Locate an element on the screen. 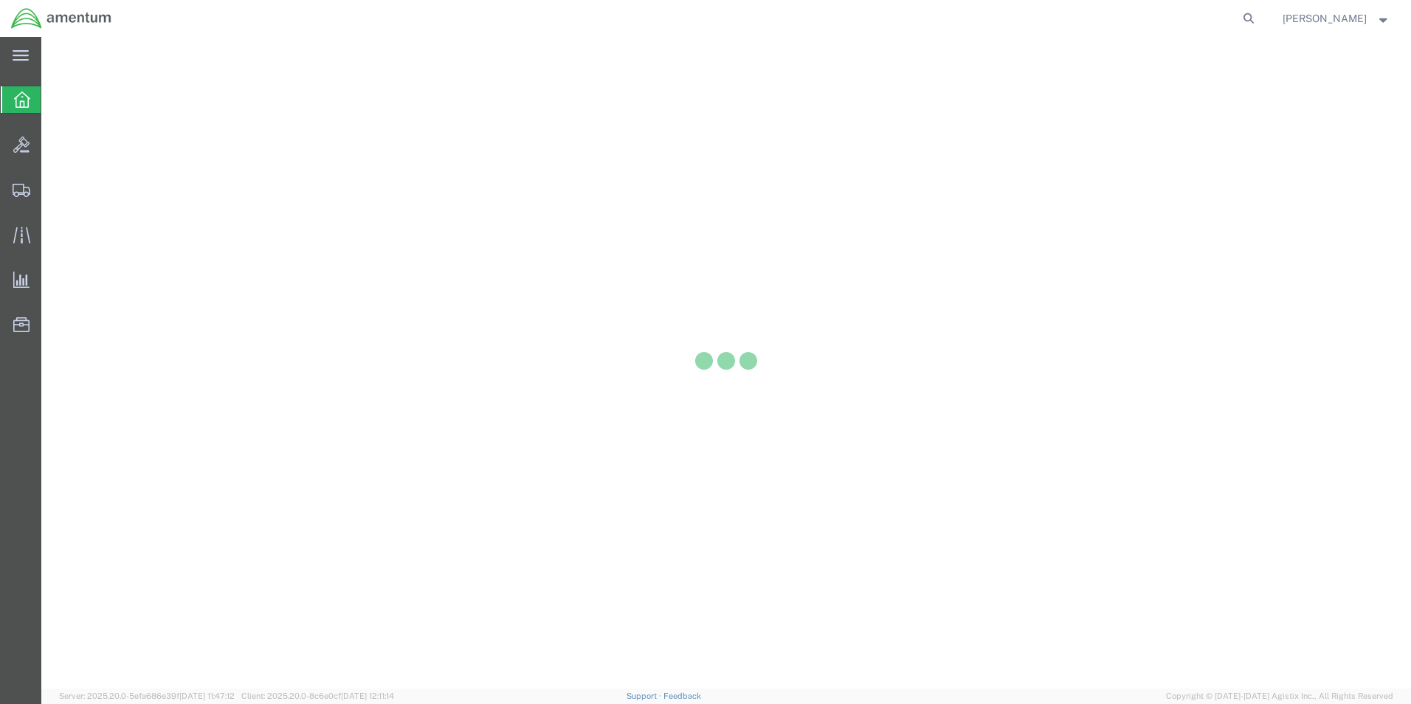 The width and height of the screenshot is (1411, 704). a: Support is located at coordinates (645, 696).